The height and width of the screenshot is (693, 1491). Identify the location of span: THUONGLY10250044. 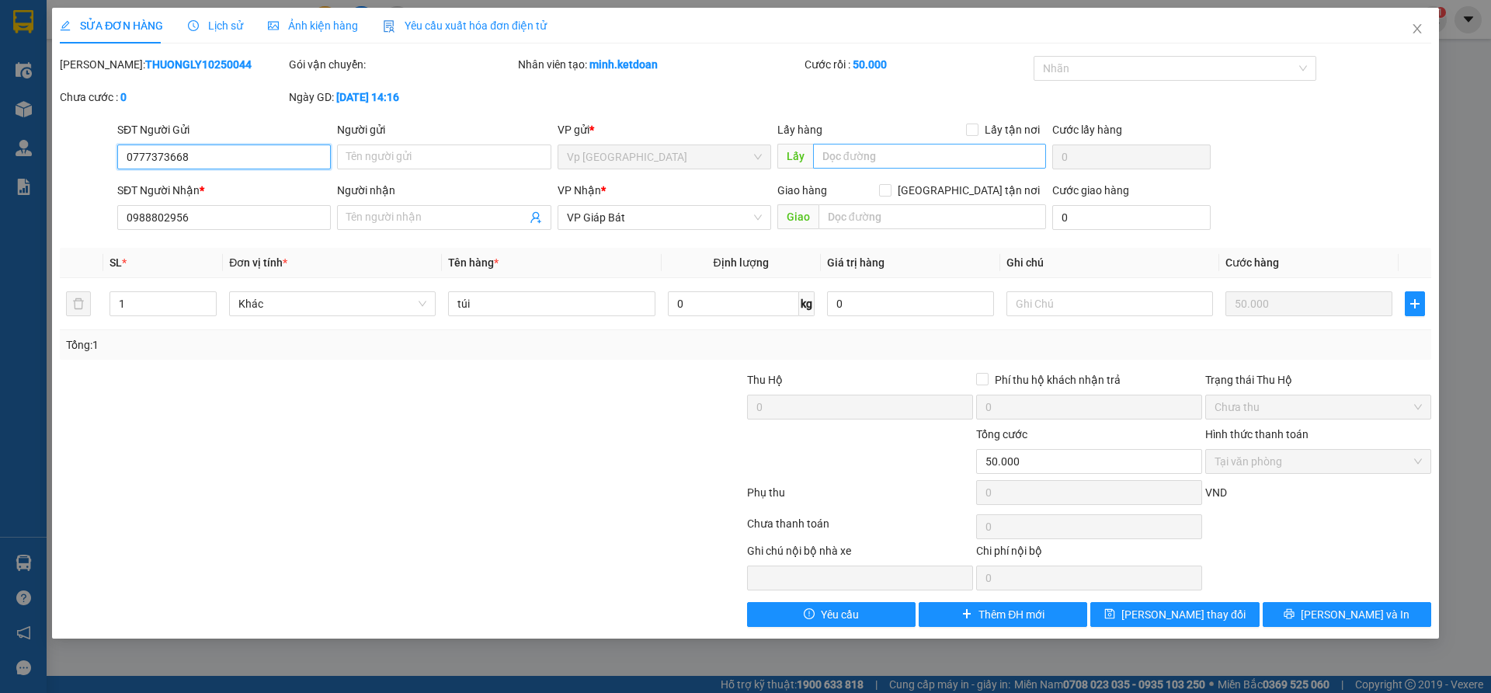
(197, 58).